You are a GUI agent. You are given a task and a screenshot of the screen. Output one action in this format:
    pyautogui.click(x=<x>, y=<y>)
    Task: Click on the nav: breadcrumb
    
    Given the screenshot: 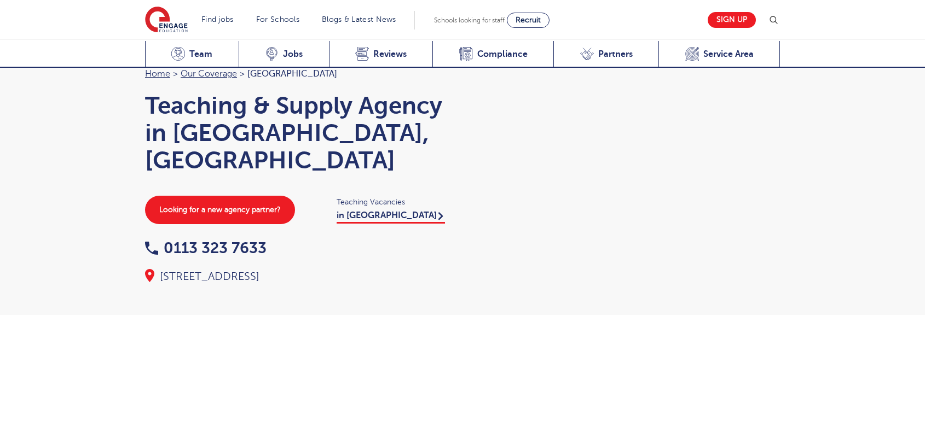 What is the action you would take?
    pyautogui.click(x=298, y=74)
    